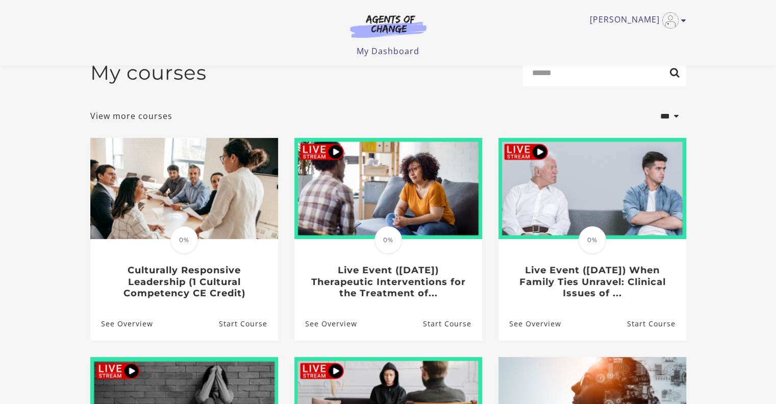 This screenshot has height=404, width=776. Describe the element at coordinates (148, 72) in the screenshot. I see `h2: My courses` at that location.